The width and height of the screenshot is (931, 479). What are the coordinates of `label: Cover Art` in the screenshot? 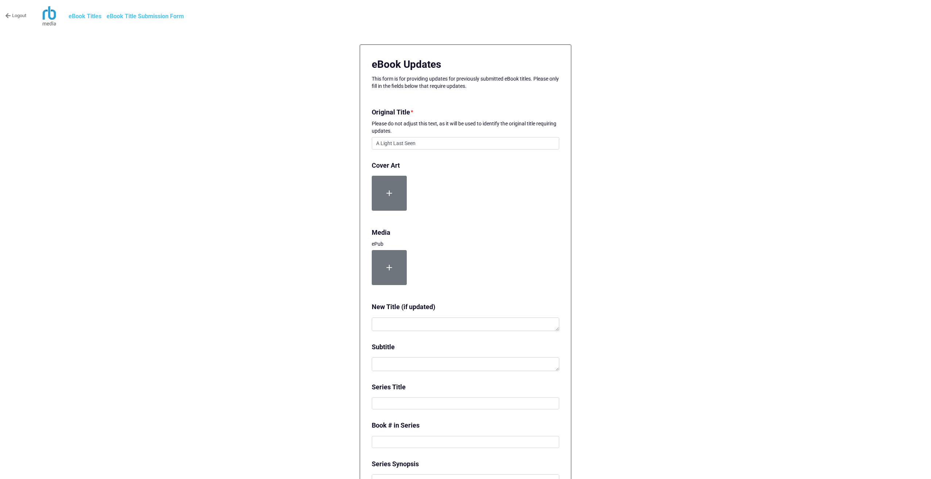 It's located at (386, 166).